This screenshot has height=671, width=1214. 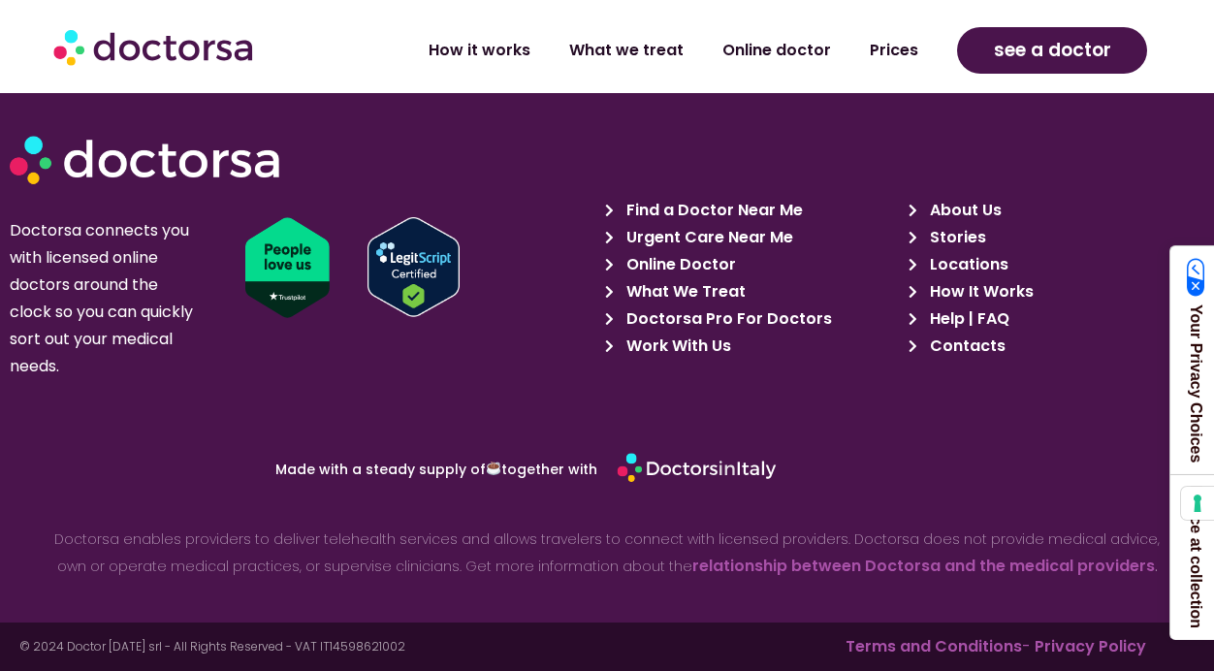 What do you see at coordinates (1052, 50) in the screenshot?
I see `a: see a doctor` at bounding box center [1052, 50].